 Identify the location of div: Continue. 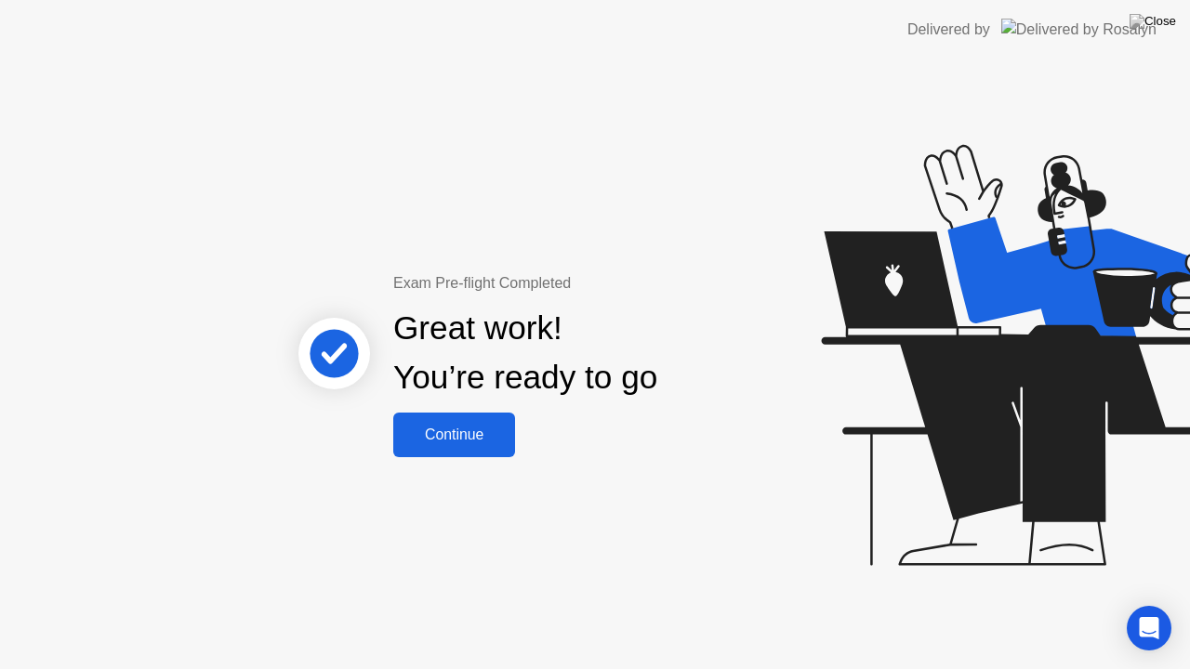
(454, 435).